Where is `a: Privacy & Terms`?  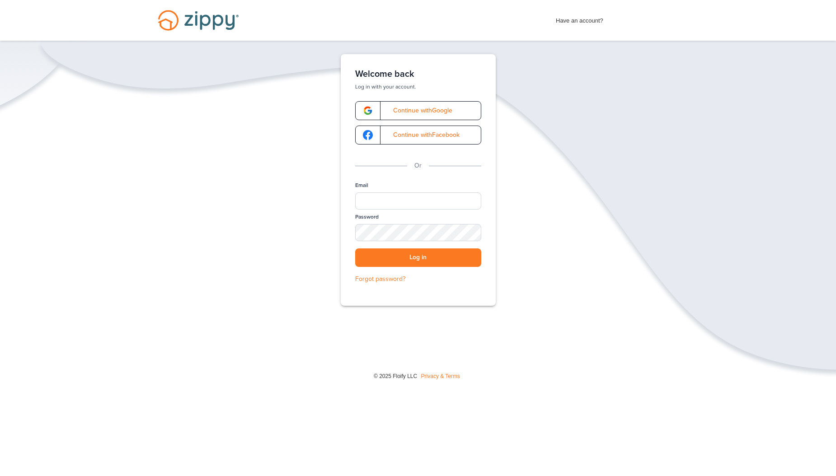 a: Privacy & Terms is located at coordinates (441, 376).